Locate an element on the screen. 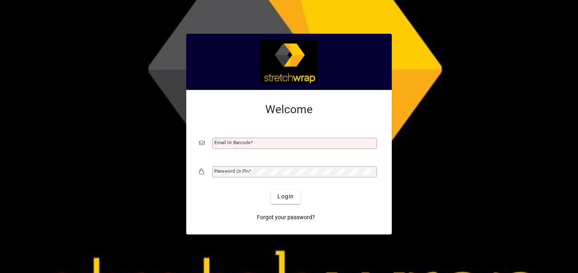 This screenshot has height=273, width=578. h2: Welcome is located at coordinates (289, 110).